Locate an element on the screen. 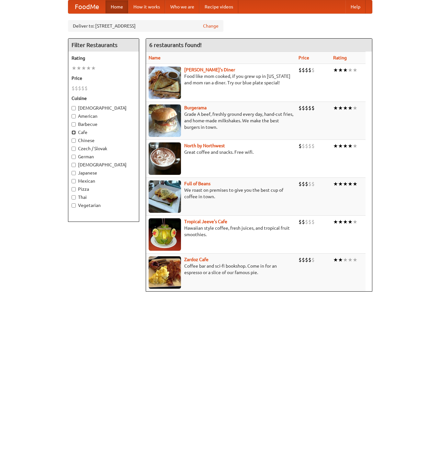 The height and width of the screenshot is (459, 440). a: Burgerama is located at coordinates (195, 108).